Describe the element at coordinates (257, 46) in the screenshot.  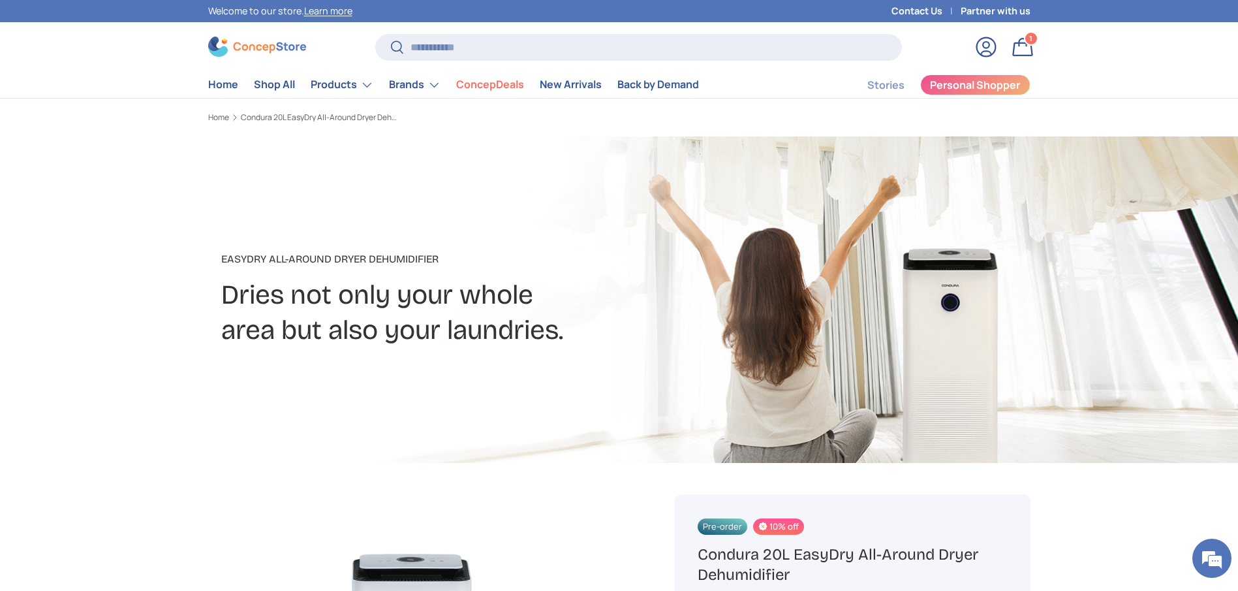
I see `img: ConcepStore` at that location.